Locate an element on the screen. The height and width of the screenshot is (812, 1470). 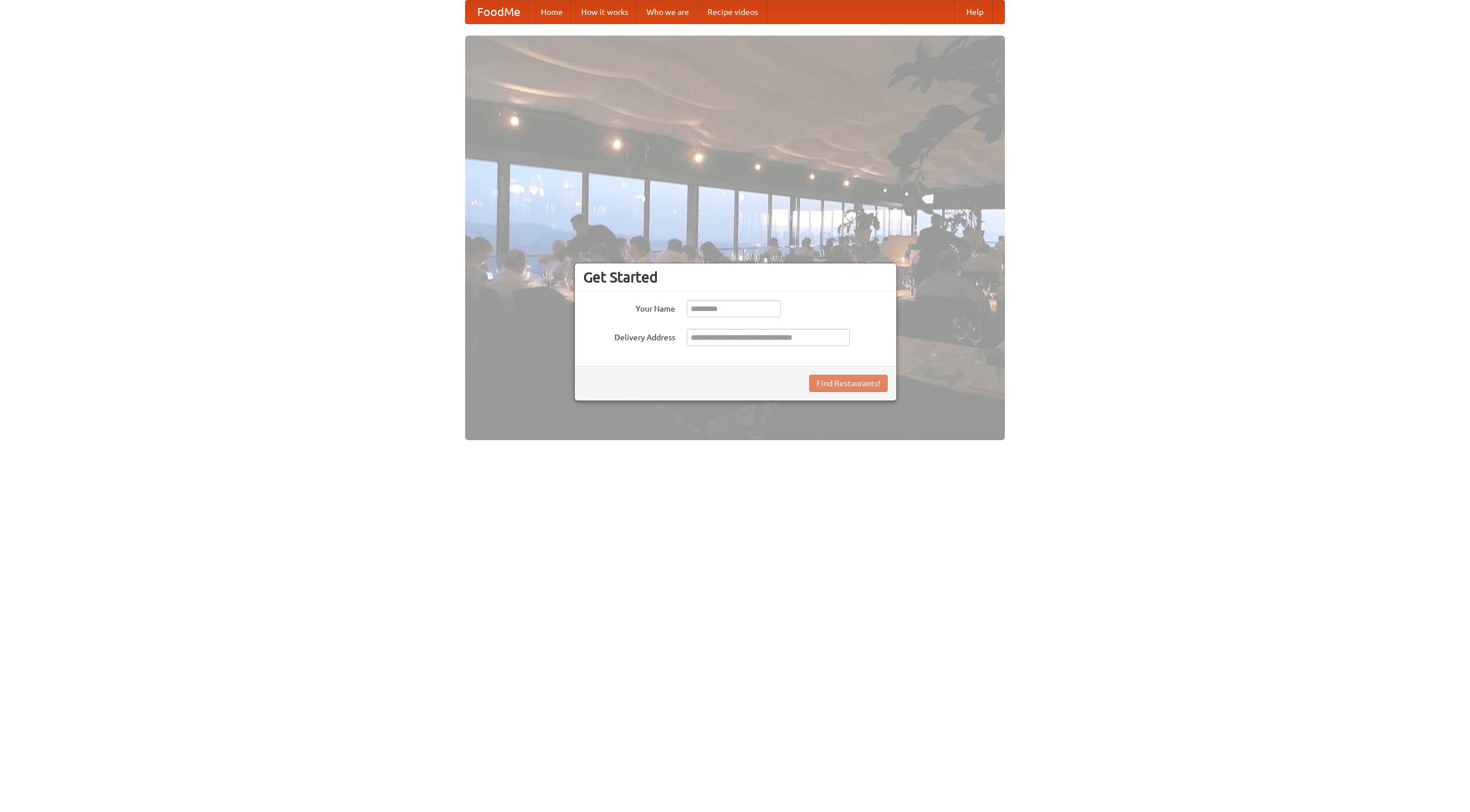
button: Find Restaurants! is located at coordinates (848, 384).